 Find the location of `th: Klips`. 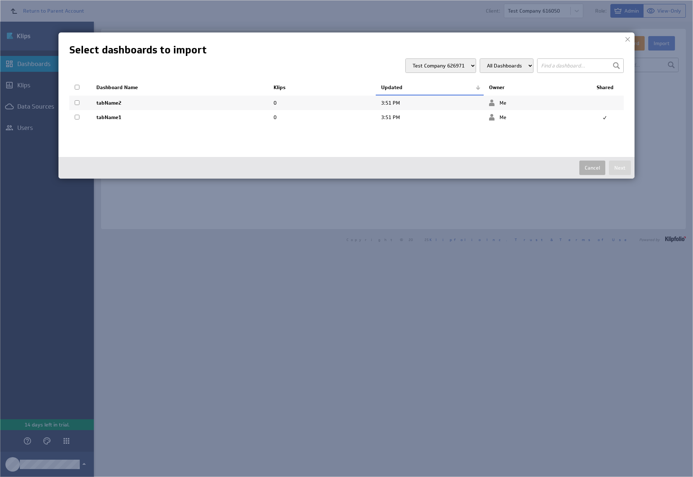

th: Klips is located at coordinates (322, 88).